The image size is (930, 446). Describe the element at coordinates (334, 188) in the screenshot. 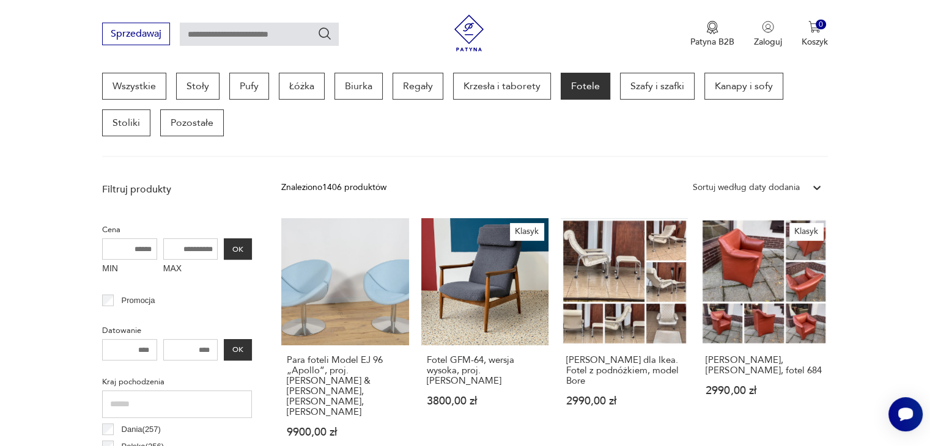

I see `div: Znaleziono 1406 produktów` at that location.